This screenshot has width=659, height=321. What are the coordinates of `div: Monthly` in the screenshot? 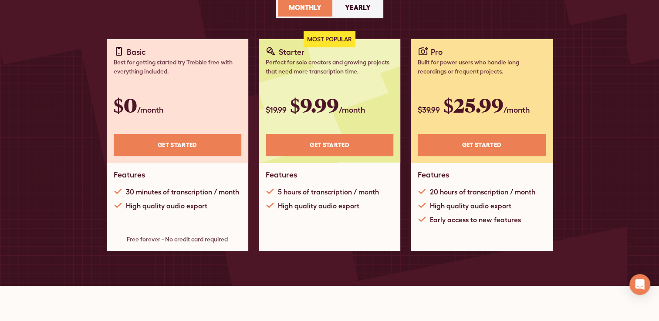 It's located at (305, 7).